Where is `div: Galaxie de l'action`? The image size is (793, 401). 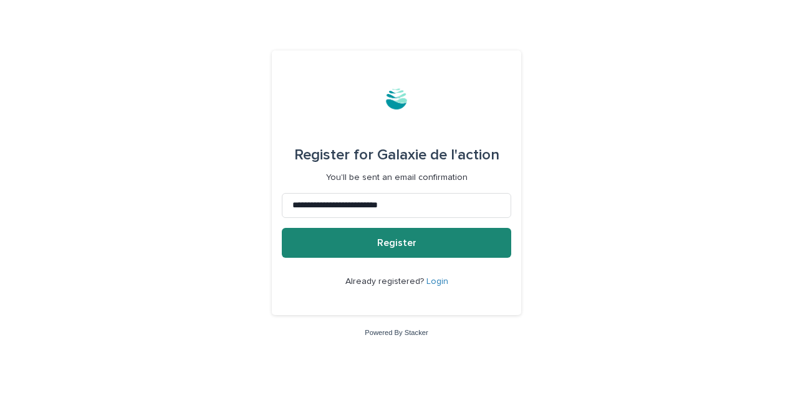 div: Galaxie de l'action is located at coordinates (396, 155).